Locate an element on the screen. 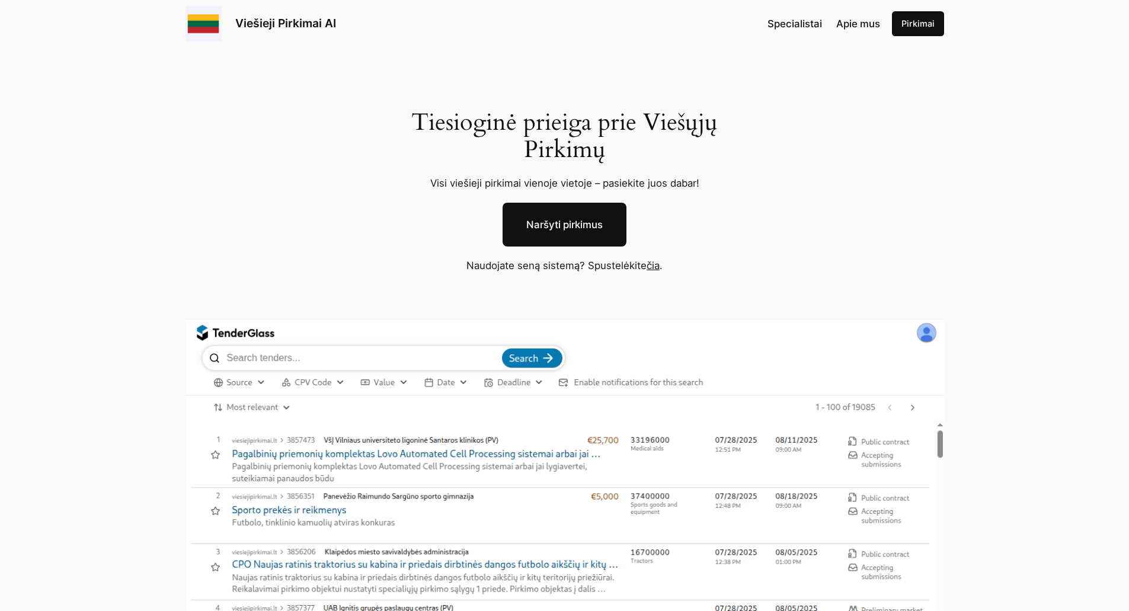  a: Pirkimai is located at coordinates (918, 24).